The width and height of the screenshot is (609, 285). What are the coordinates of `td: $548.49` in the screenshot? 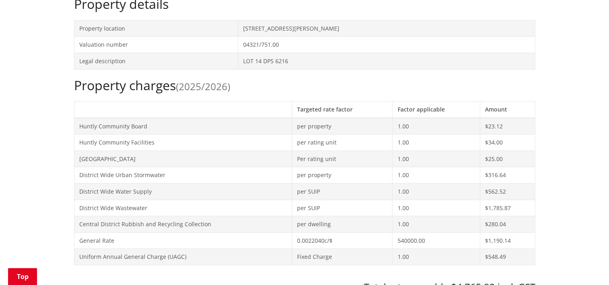 It's located at (508, 257).